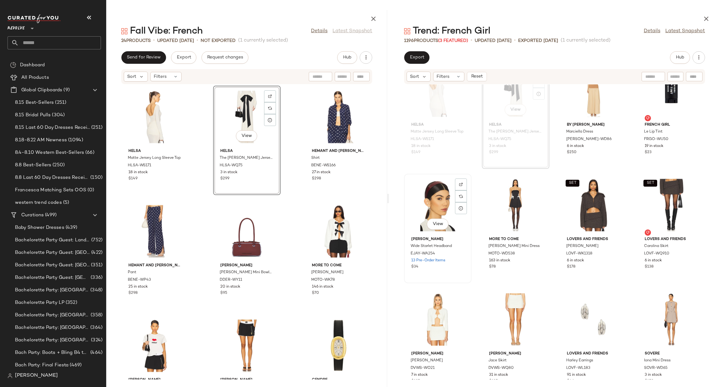 This screenshot has width=720, height=387. I want to click on span: MOTO-WD538, so click(501, 254).